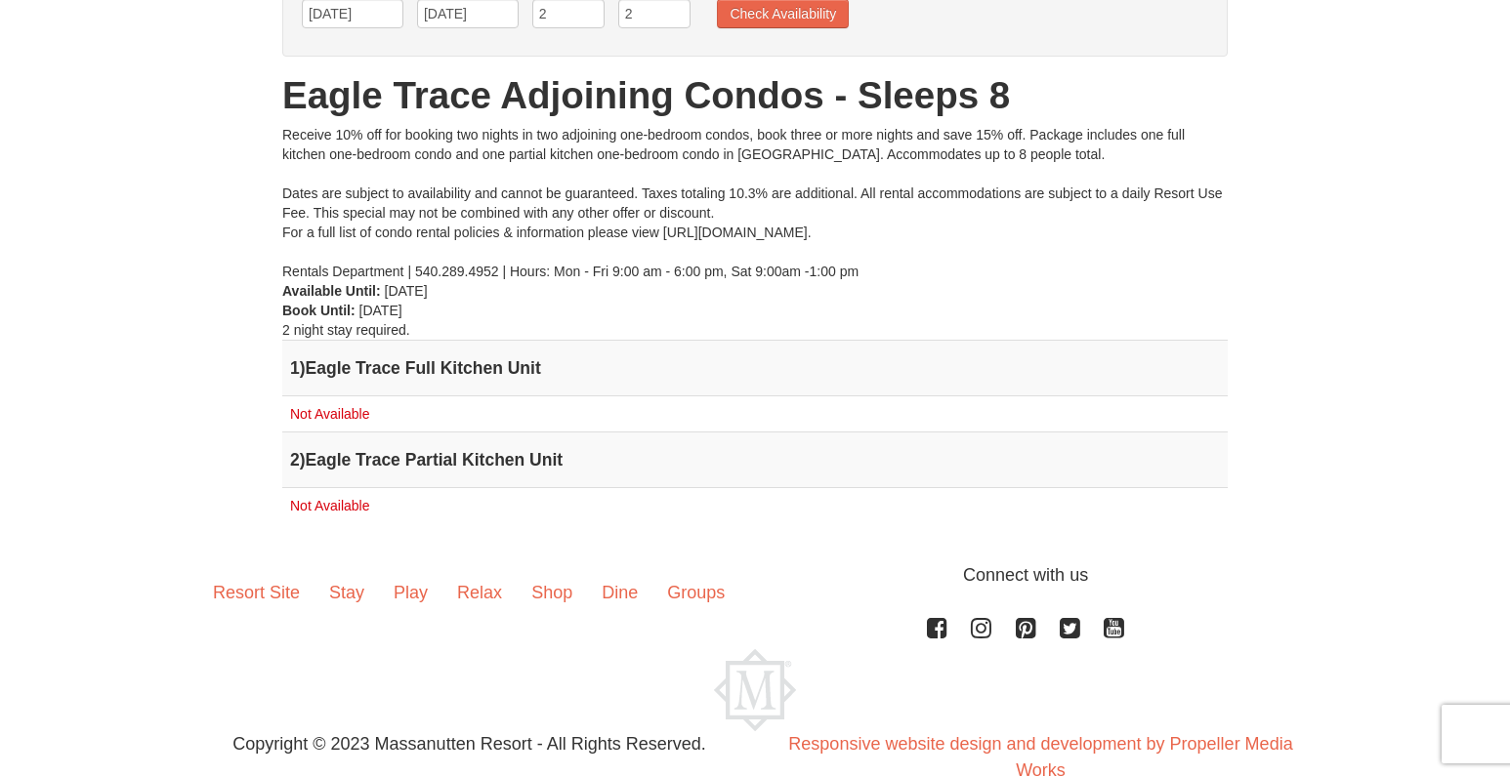 The image size is (1510, 777). What do you see at coordinates (755, 368) in the screenshot?
I see `h4: 1 Eagle Trace Full Kitchen Unit` at bounding box center [755, 368].